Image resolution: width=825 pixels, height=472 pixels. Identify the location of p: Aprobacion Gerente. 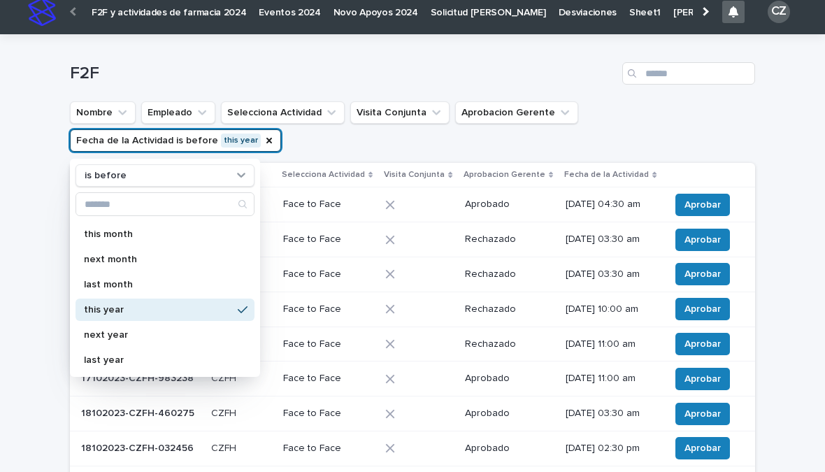
(504, 175).